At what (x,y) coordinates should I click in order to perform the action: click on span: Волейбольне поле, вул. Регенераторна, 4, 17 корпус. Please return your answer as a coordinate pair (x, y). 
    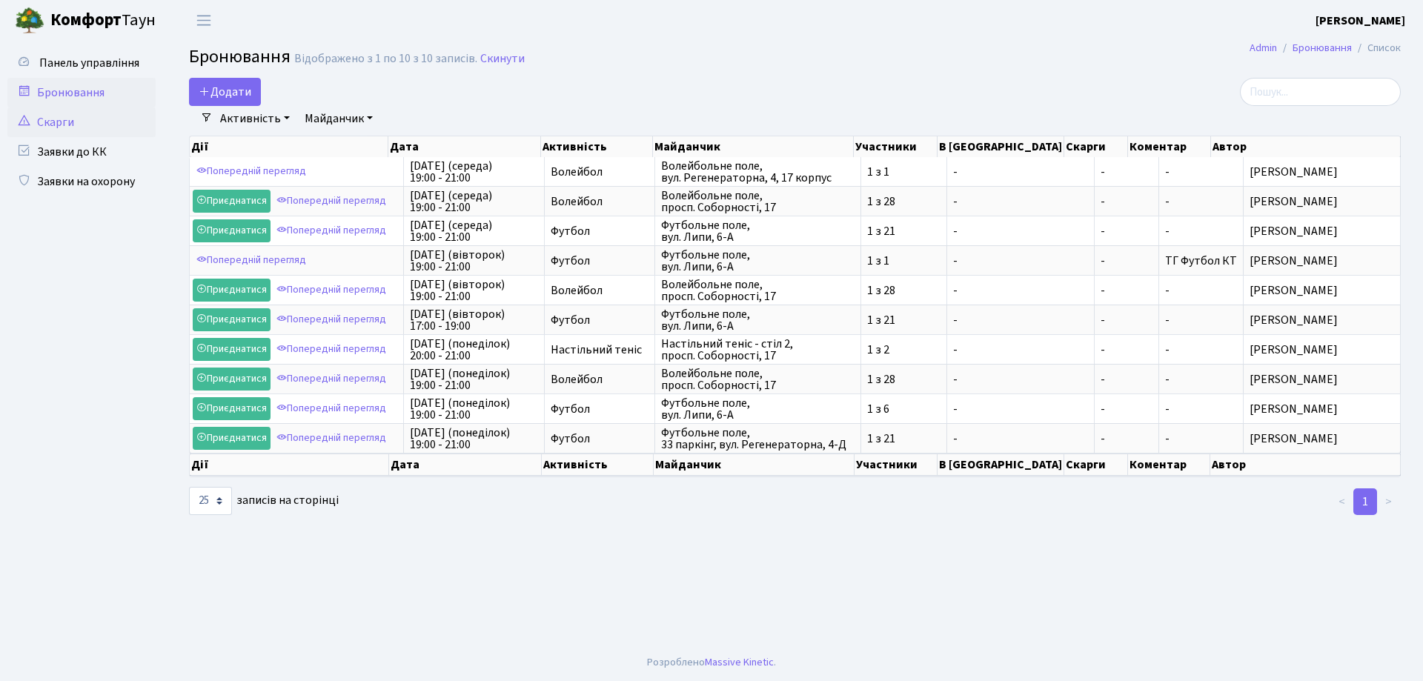
    Looking at the image, I should click on (757, 172).